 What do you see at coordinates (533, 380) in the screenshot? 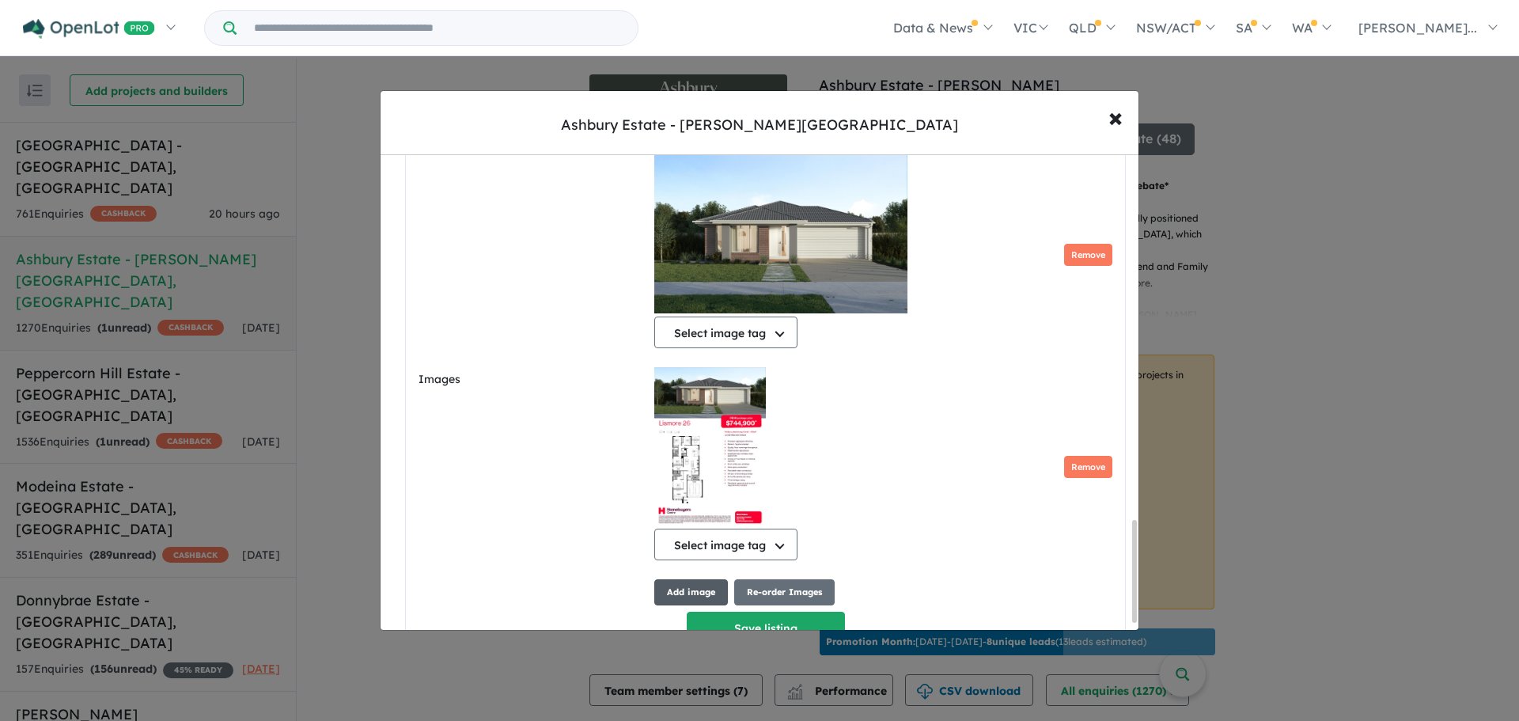
I see `label: Images` at bounding box center [533, 380].